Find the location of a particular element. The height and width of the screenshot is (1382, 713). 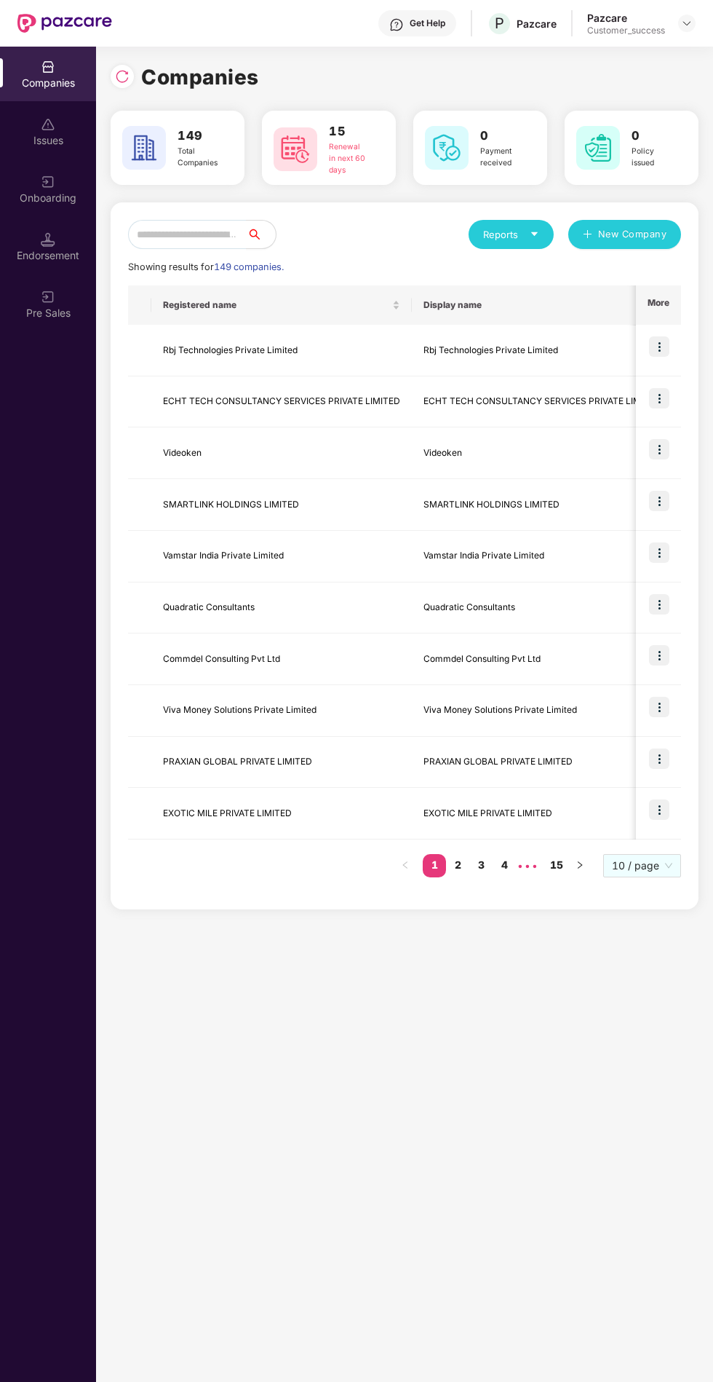

a: 15 is located at coordinates (557, 865).